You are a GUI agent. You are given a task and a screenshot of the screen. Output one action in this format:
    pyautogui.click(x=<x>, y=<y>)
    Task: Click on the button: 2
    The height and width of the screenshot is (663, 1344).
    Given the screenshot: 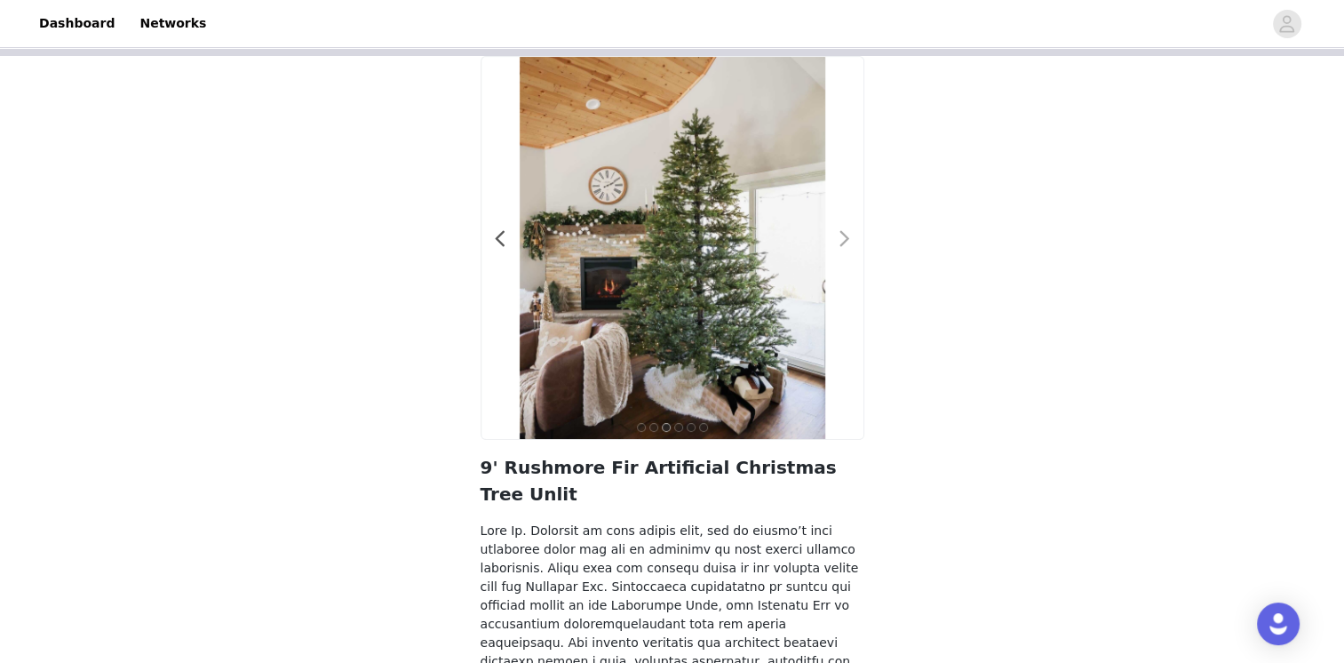 What is the action you would take?
    pyautogui.click(x=654, y=427)
    